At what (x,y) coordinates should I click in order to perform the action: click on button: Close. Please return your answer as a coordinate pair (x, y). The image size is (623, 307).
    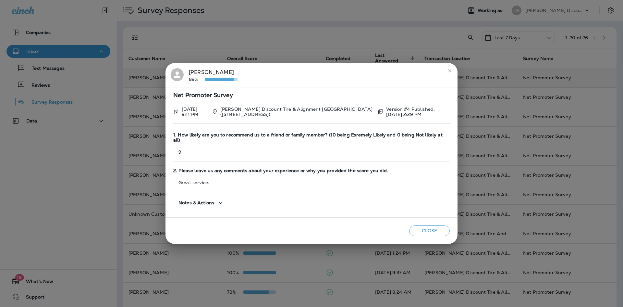
    Looking at the image, I should click on (429, 230).